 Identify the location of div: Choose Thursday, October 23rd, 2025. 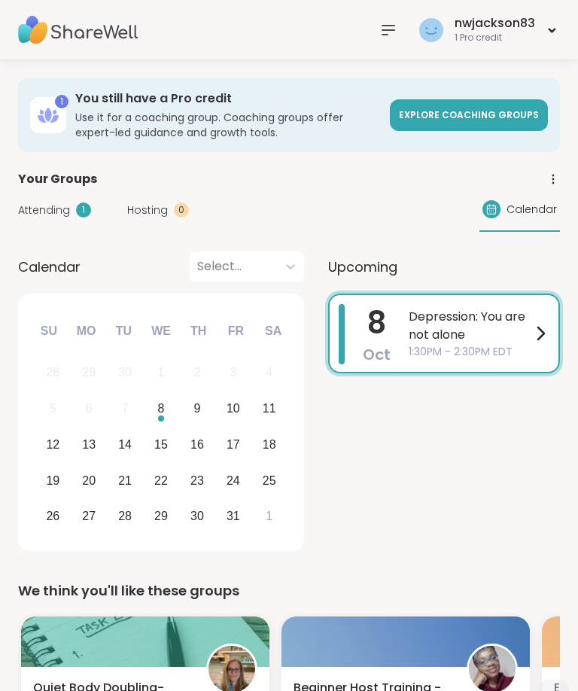
(197, 480).